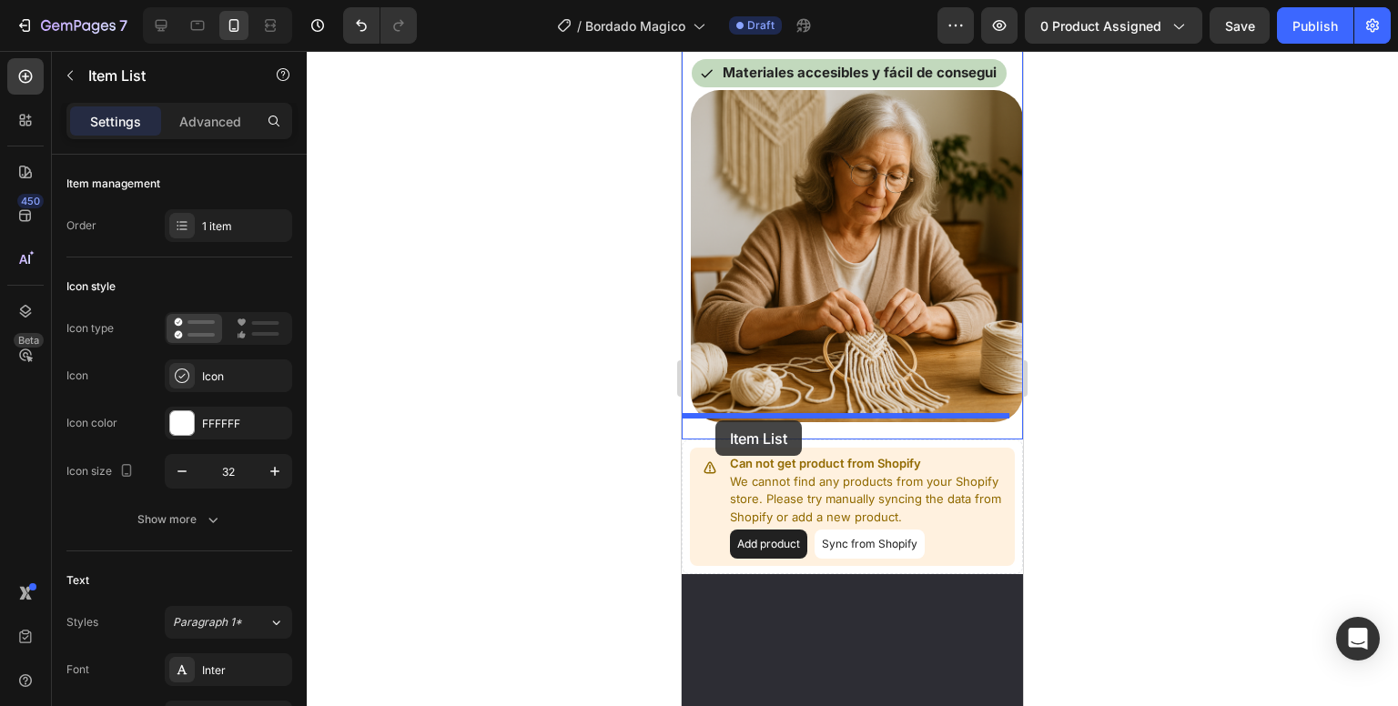  What do you see at coordinates (245, 424) in the screenshot?
I see `div: FFFFFF` at bounding box center [245, 424].